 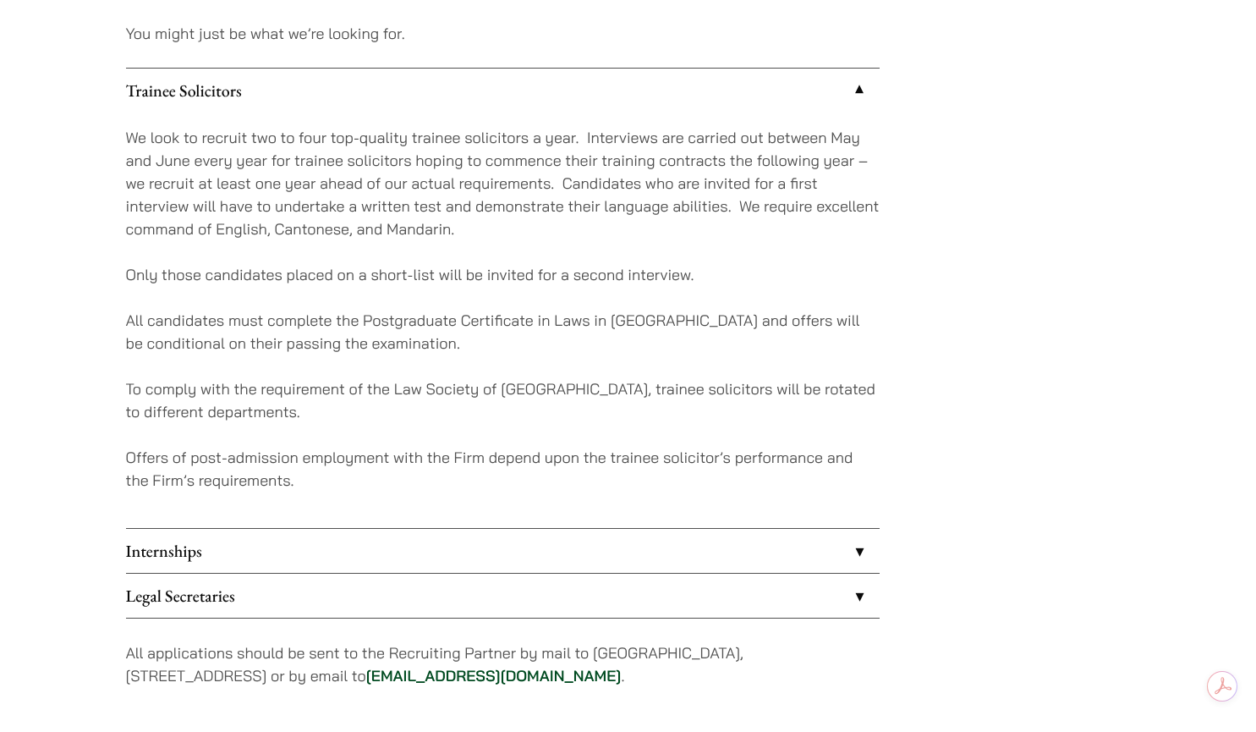 I want to click on p: Offers of post-admission employment with the Firm depend upon the trainee solicitor’s performance..., so click(x=502, y=469).